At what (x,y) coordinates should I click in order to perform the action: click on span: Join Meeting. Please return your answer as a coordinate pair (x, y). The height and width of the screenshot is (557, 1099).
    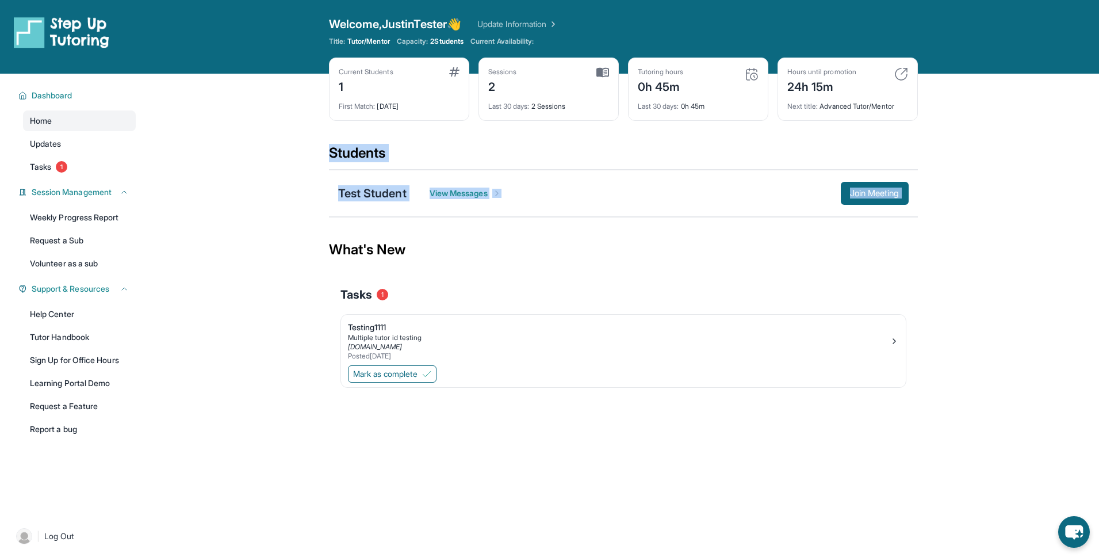
    Looking at the image, I should click on (875, 193).